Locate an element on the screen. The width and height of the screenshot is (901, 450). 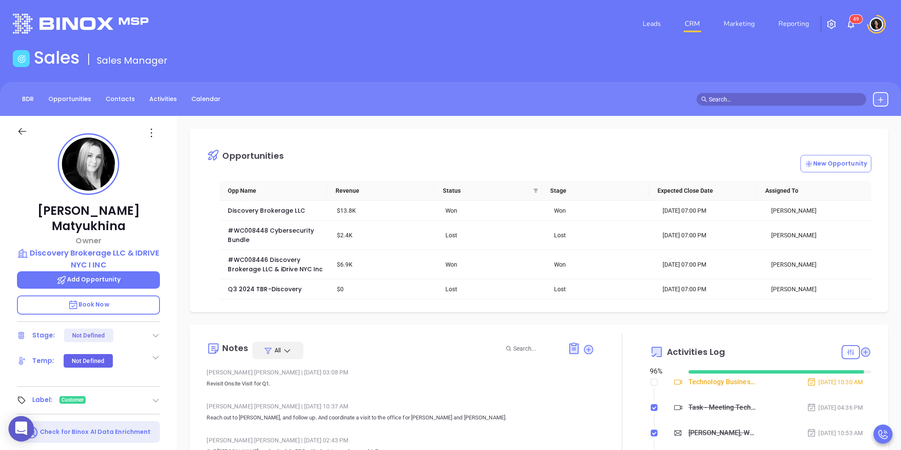
a: Leads is located at coordinates (652, 24).